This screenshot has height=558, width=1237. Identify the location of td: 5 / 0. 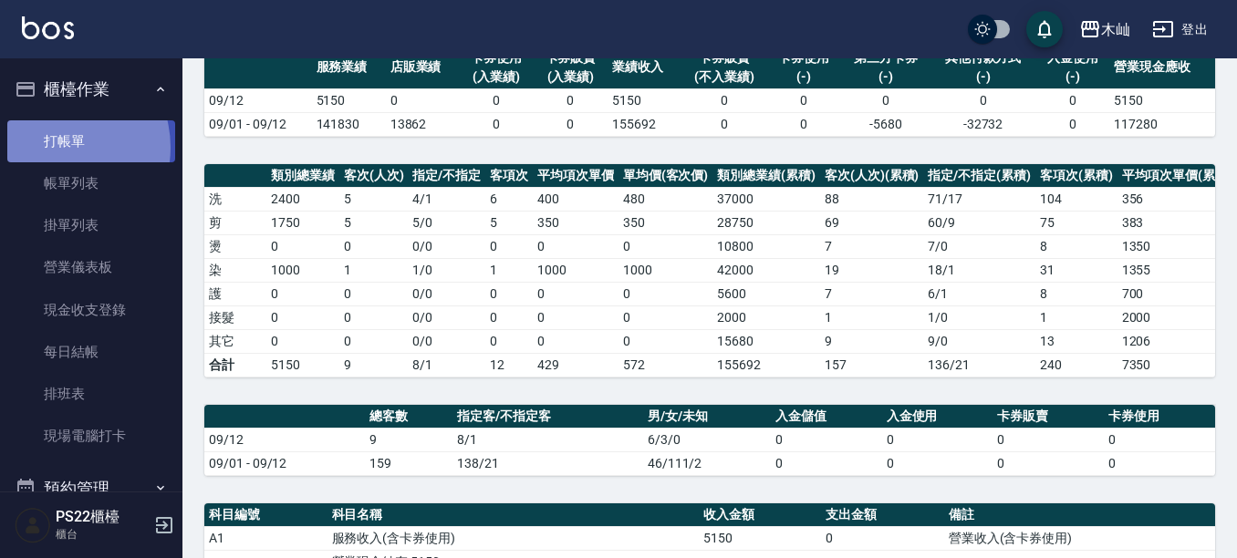
(446, 223).